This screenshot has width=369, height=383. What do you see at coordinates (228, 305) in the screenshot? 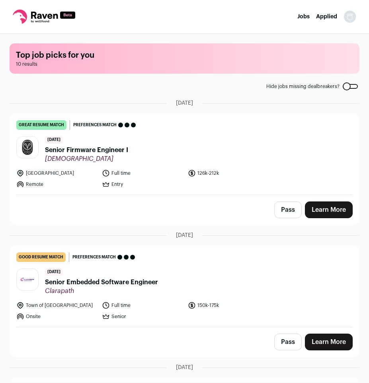
I see `li: 150k-175k` at bounding box center [228, 305].